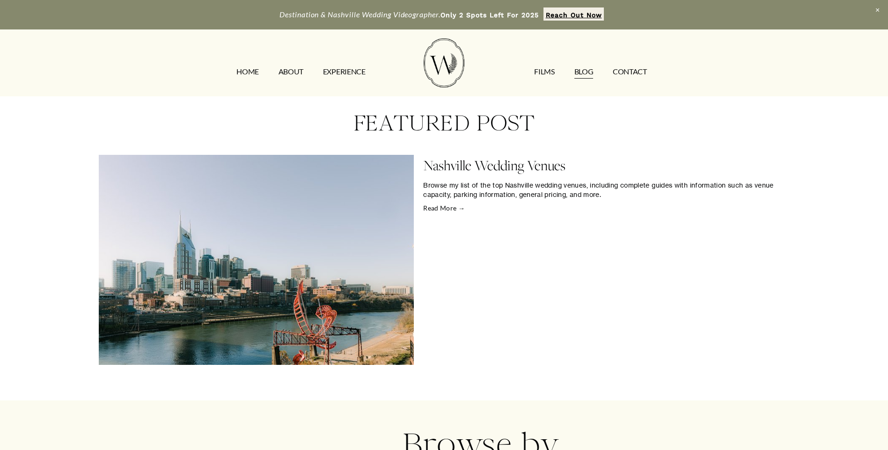 The image size is (888, 450). I want to click on a: ABOUT, so click(291, 72).